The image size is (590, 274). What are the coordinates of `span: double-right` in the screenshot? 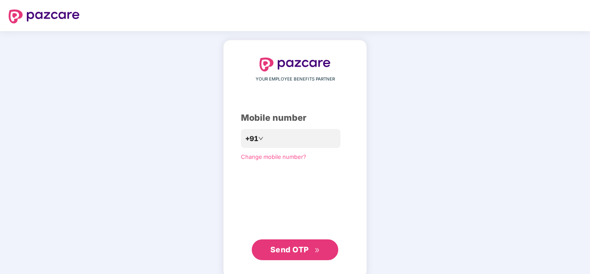 It's located at (317, 250).